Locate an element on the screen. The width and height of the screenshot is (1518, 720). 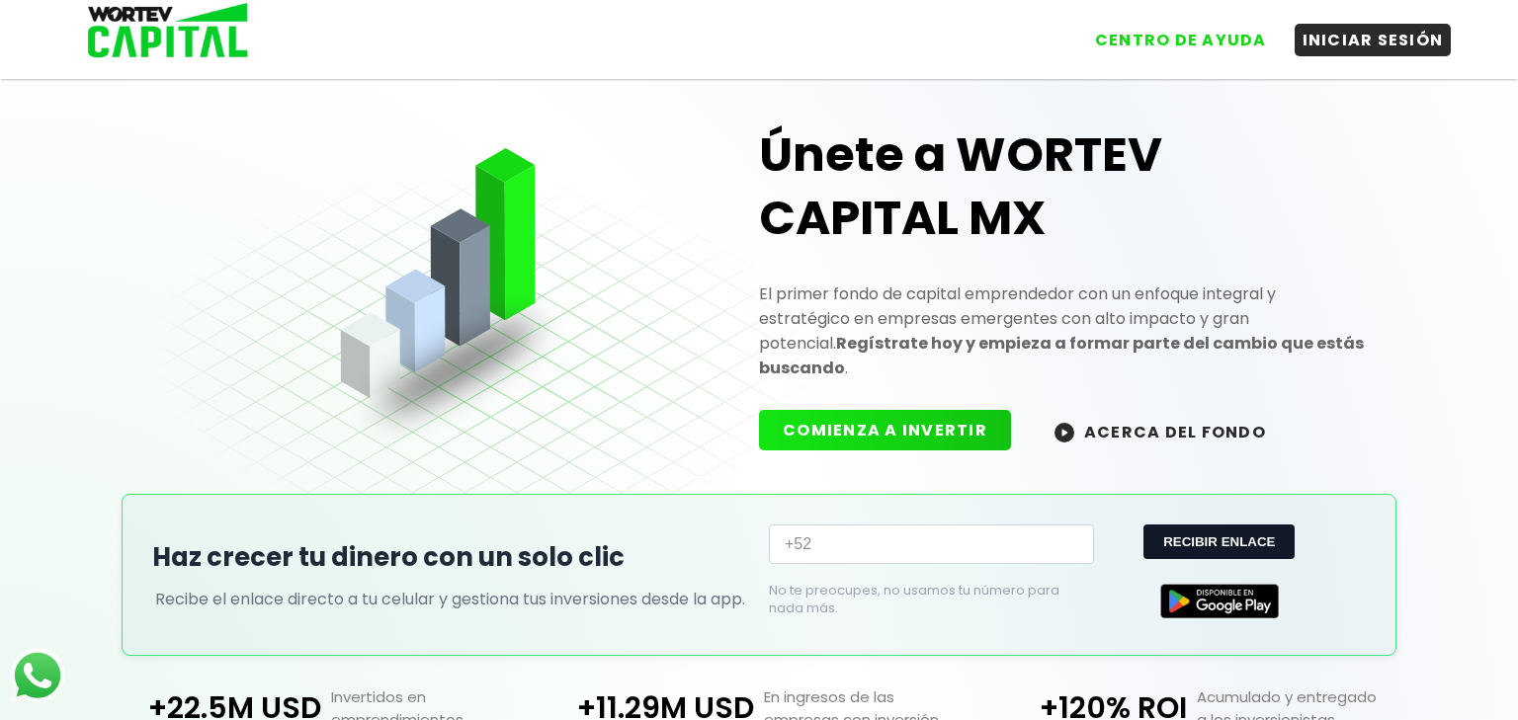
h2: Haz crecer tu dinero con un solo clic is located at coordinates (451, 557).